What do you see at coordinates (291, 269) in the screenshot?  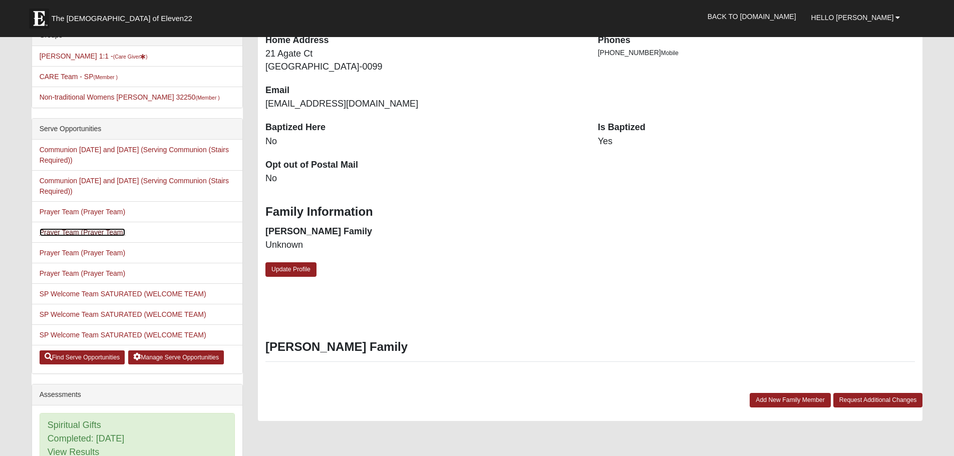 I see `a: Update Profile` at bounding box center [291, 269].